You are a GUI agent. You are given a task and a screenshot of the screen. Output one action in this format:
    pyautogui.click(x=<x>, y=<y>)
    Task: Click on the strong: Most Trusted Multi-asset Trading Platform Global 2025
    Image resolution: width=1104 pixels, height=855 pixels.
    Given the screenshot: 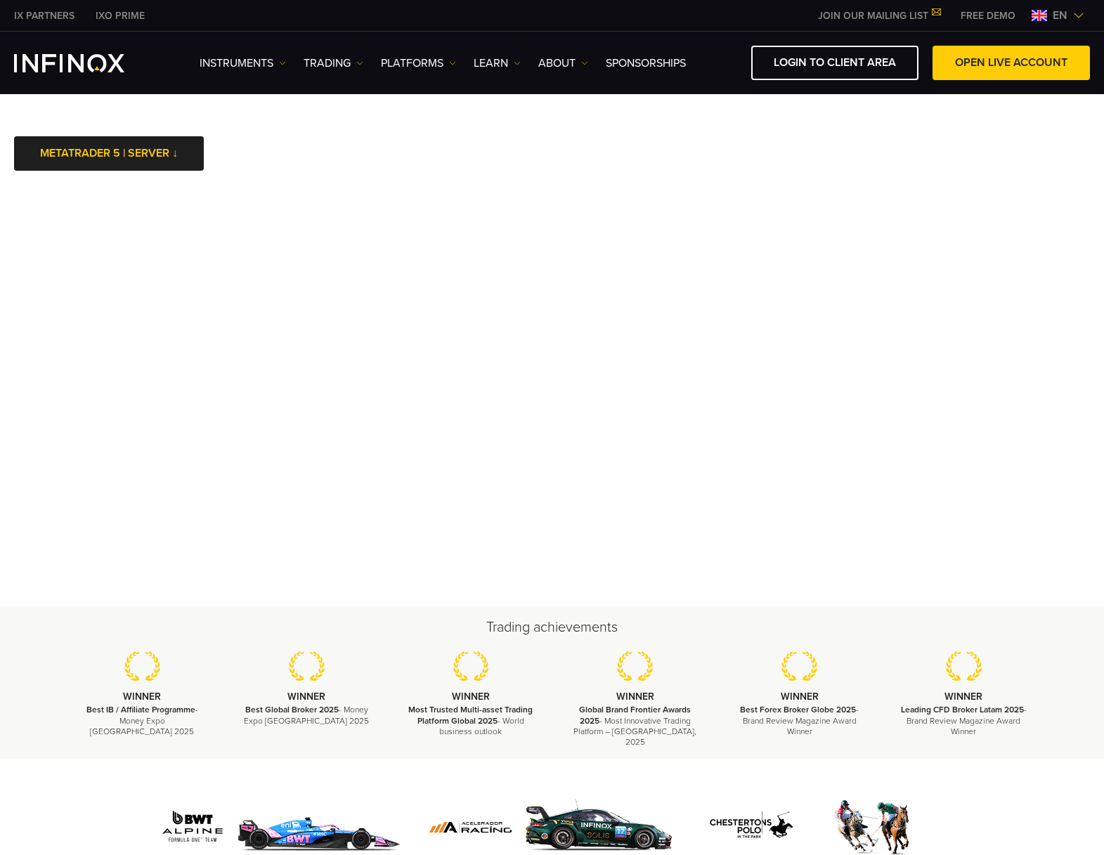 What is the action you would take?
    pyautogui.click(x=470, y=714)
    